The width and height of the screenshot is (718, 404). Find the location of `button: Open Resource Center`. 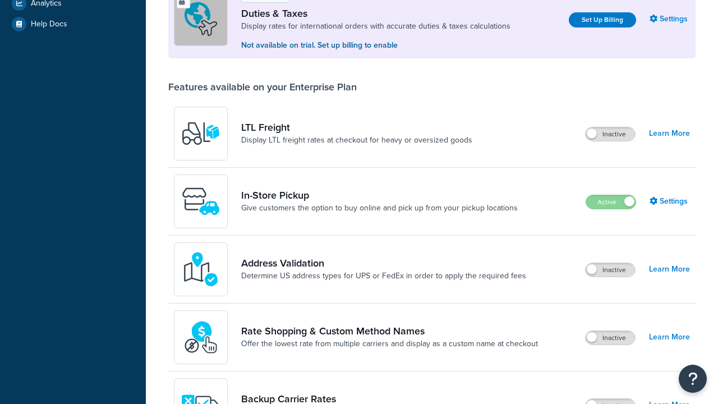

button: Open Resource Center is located at coordinates (692, 378).